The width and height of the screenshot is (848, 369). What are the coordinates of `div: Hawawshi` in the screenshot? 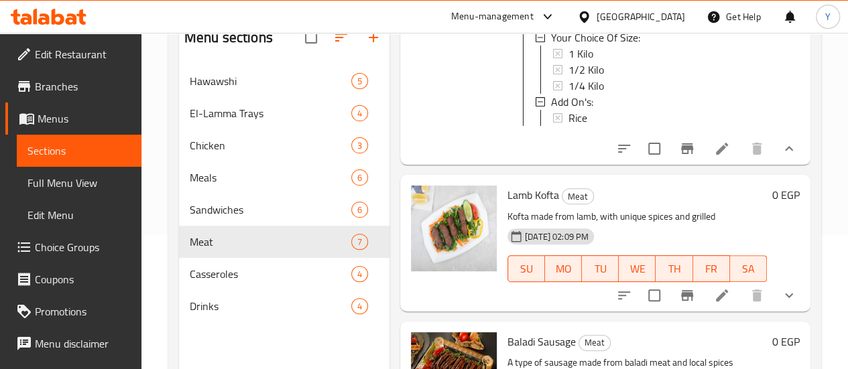 It's located at (270, 81).